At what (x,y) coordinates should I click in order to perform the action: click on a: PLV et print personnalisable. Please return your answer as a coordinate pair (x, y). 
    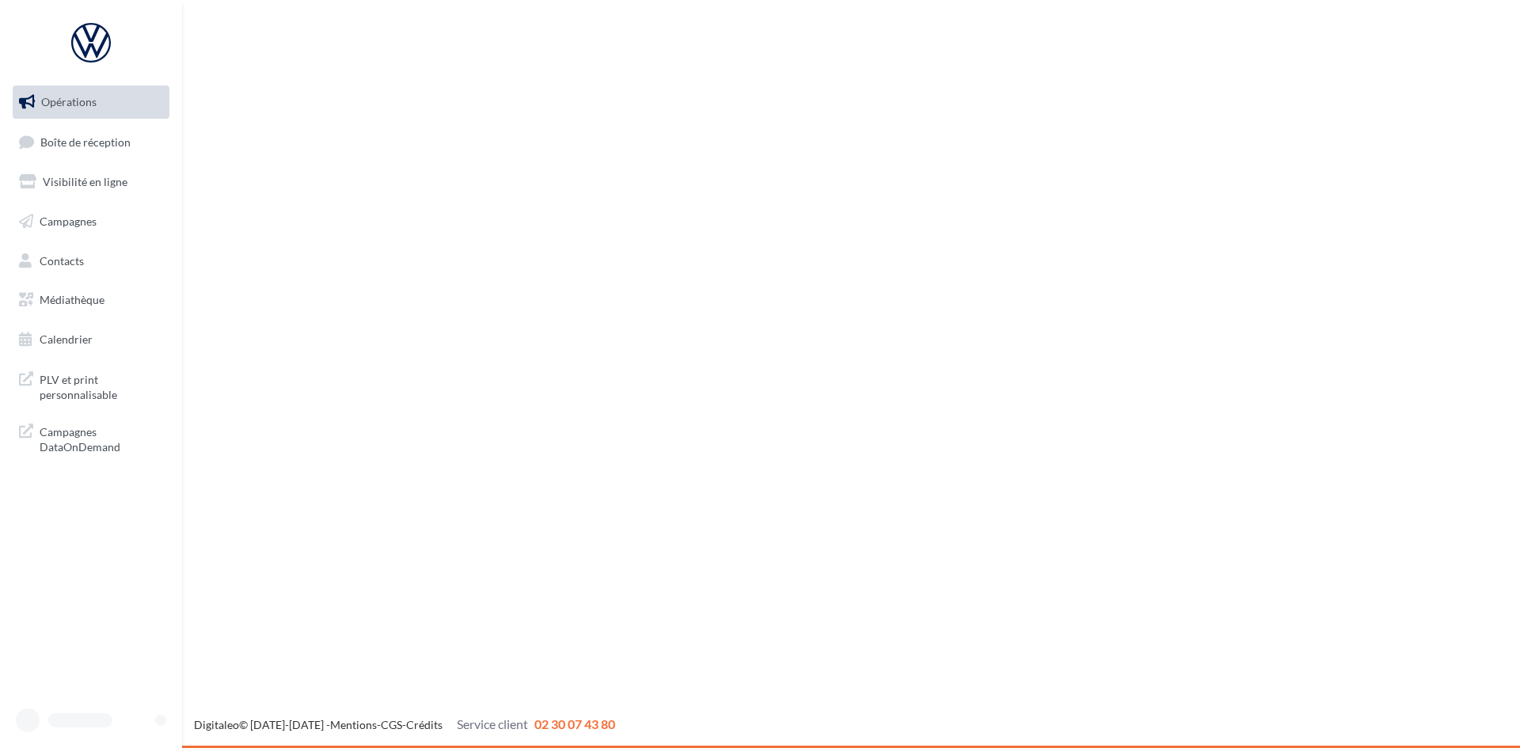
    Looking at the image, I should click on (91, 386).